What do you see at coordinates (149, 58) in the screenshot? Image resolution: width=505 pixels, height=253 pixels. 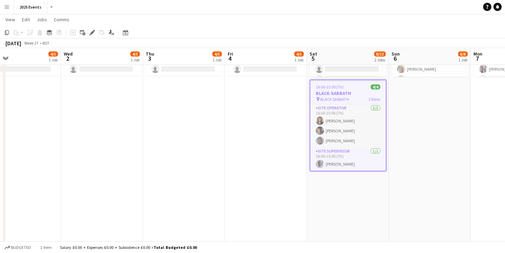 I see `span: 3` at bounding box center [149, 58].